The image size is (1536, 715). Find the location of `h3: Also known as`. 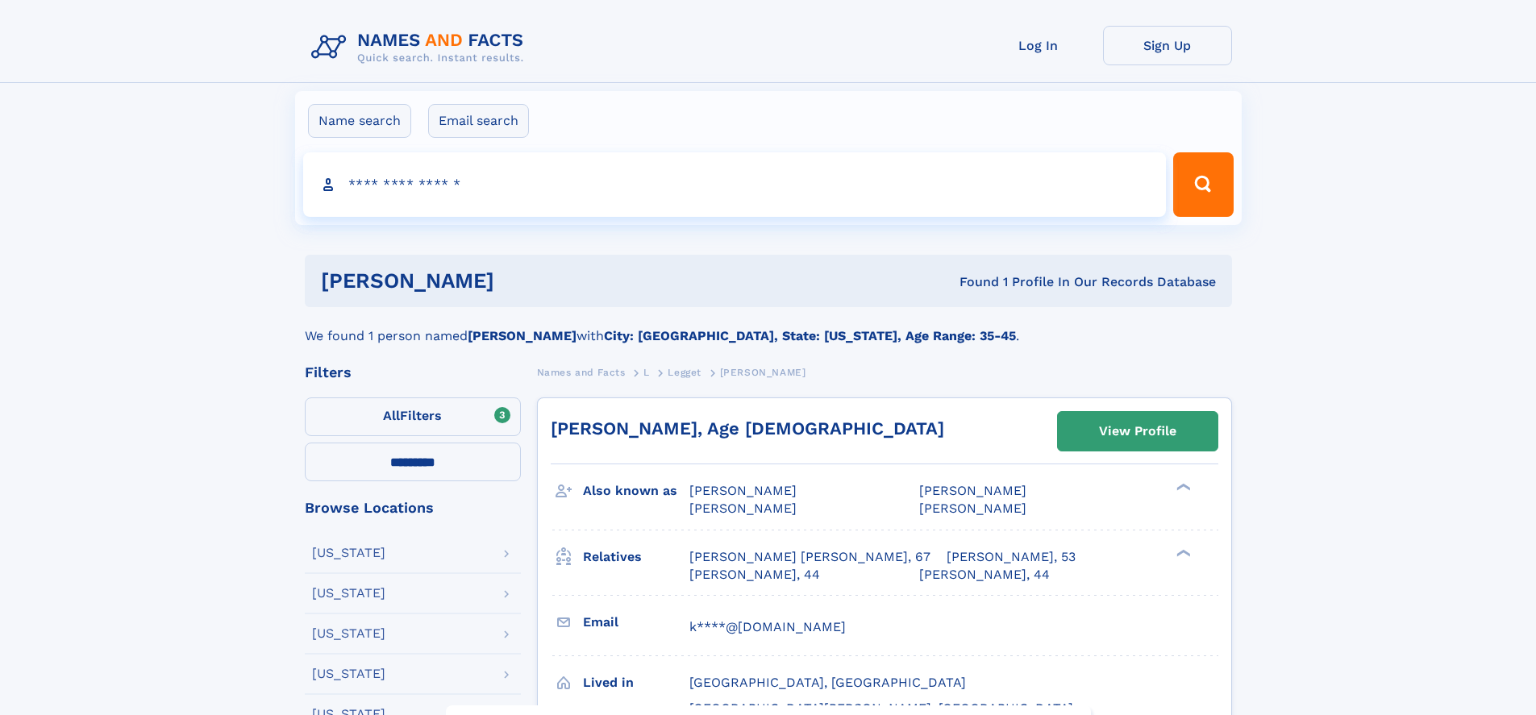

h3: Also known as is located at coordinates (636, 491).